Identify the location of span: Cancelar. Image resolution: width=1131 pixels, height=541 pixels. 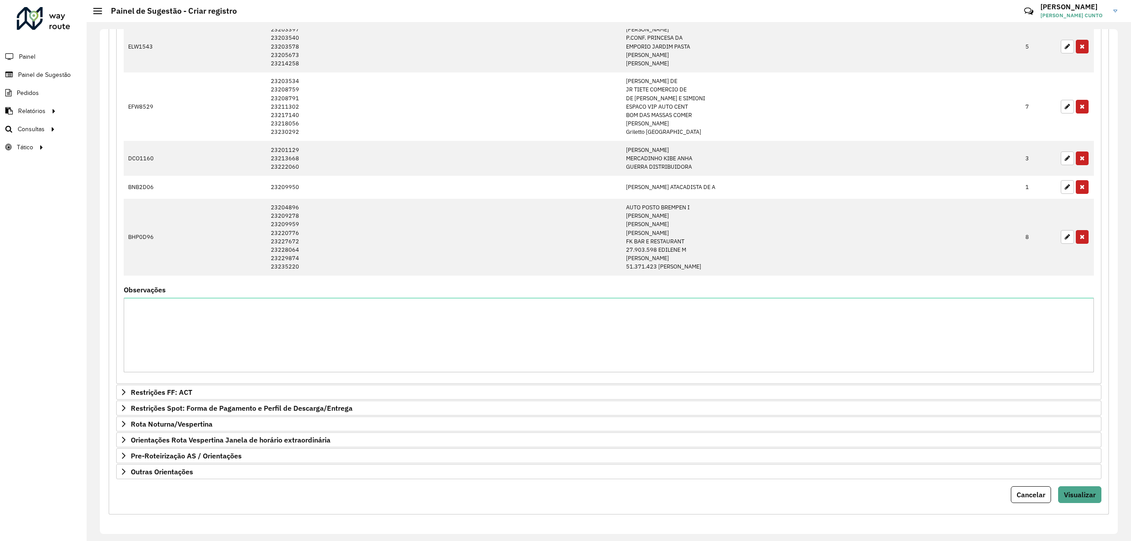
(1031, 495).